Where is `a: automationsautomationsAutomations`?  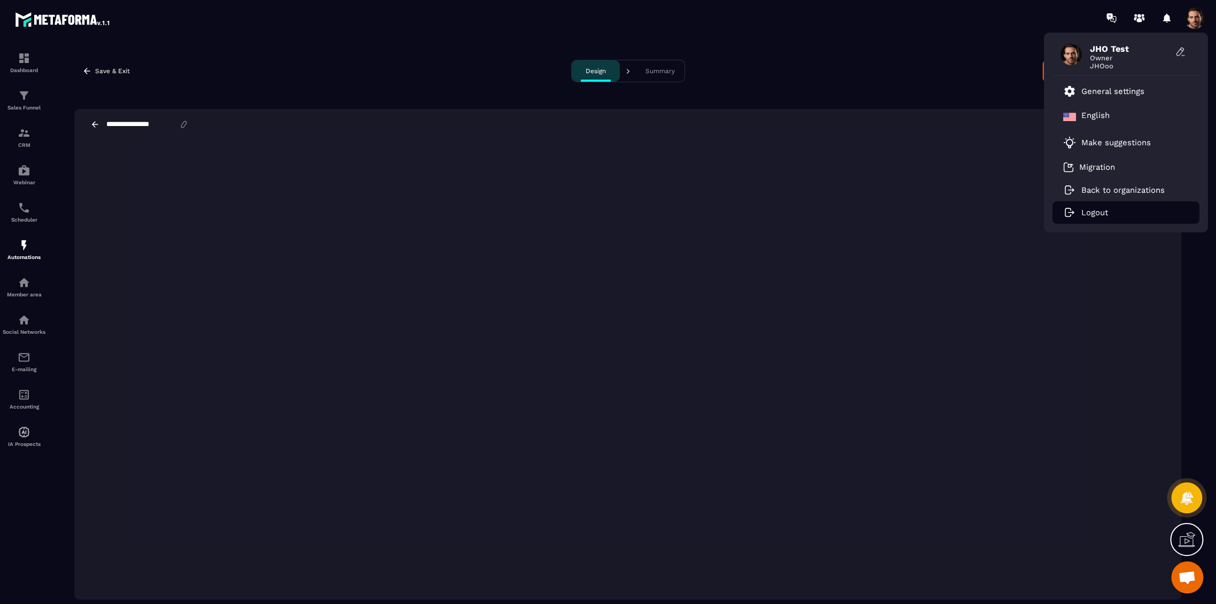 a: automationsautomationsAutomations is located at coordinates (24, 249).